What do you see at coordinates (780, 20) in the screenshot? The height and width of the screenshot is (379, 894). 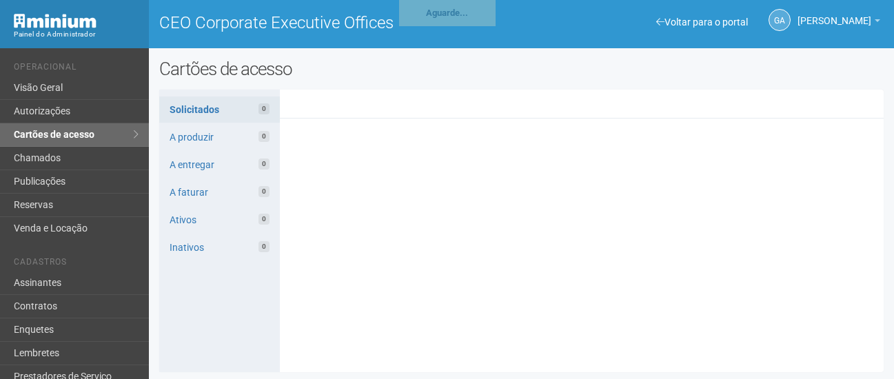 I see `a: GA` at bounding box center [780, 20].